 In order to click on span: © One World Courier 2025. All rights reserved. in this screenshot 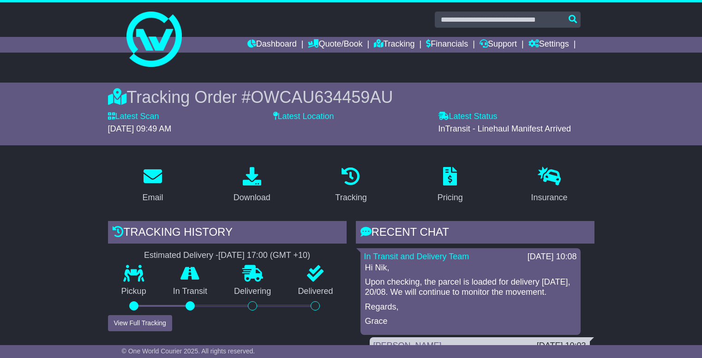, I will do `click(188, 351)`.